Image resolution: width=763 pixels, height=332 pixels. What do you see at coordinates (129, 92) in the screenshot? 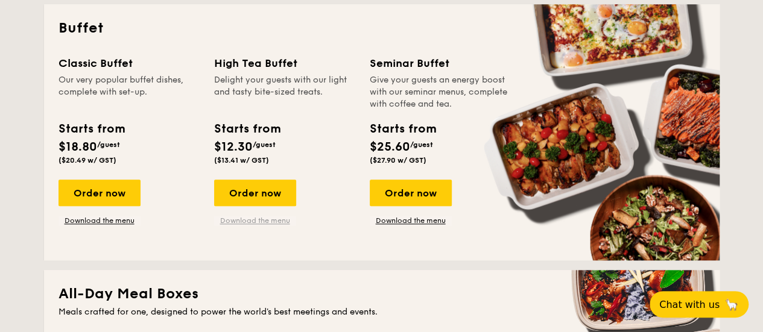
I see `div: Our very popular buffet dishes, complete with set-up.` at bounding box center [129, 92].